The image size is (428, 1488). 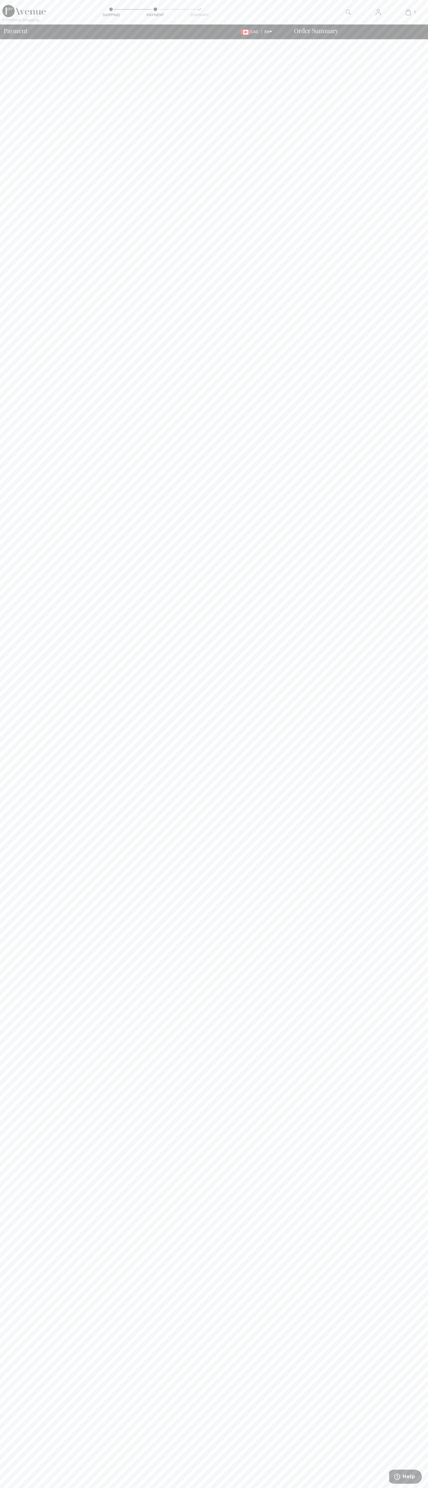 What do you see at coordinates (268, 32) in the screenshot?
I see `span: EN` at bounding box center [268, 32].